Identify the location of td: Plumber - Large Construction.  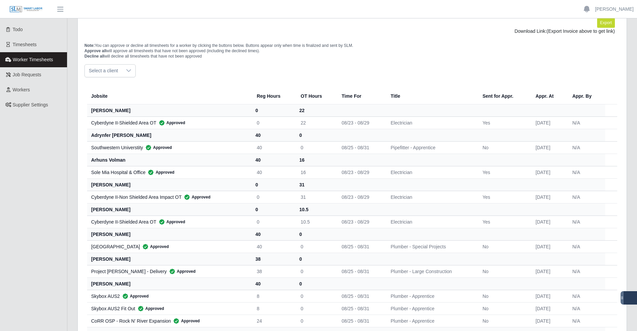
(431, 271).